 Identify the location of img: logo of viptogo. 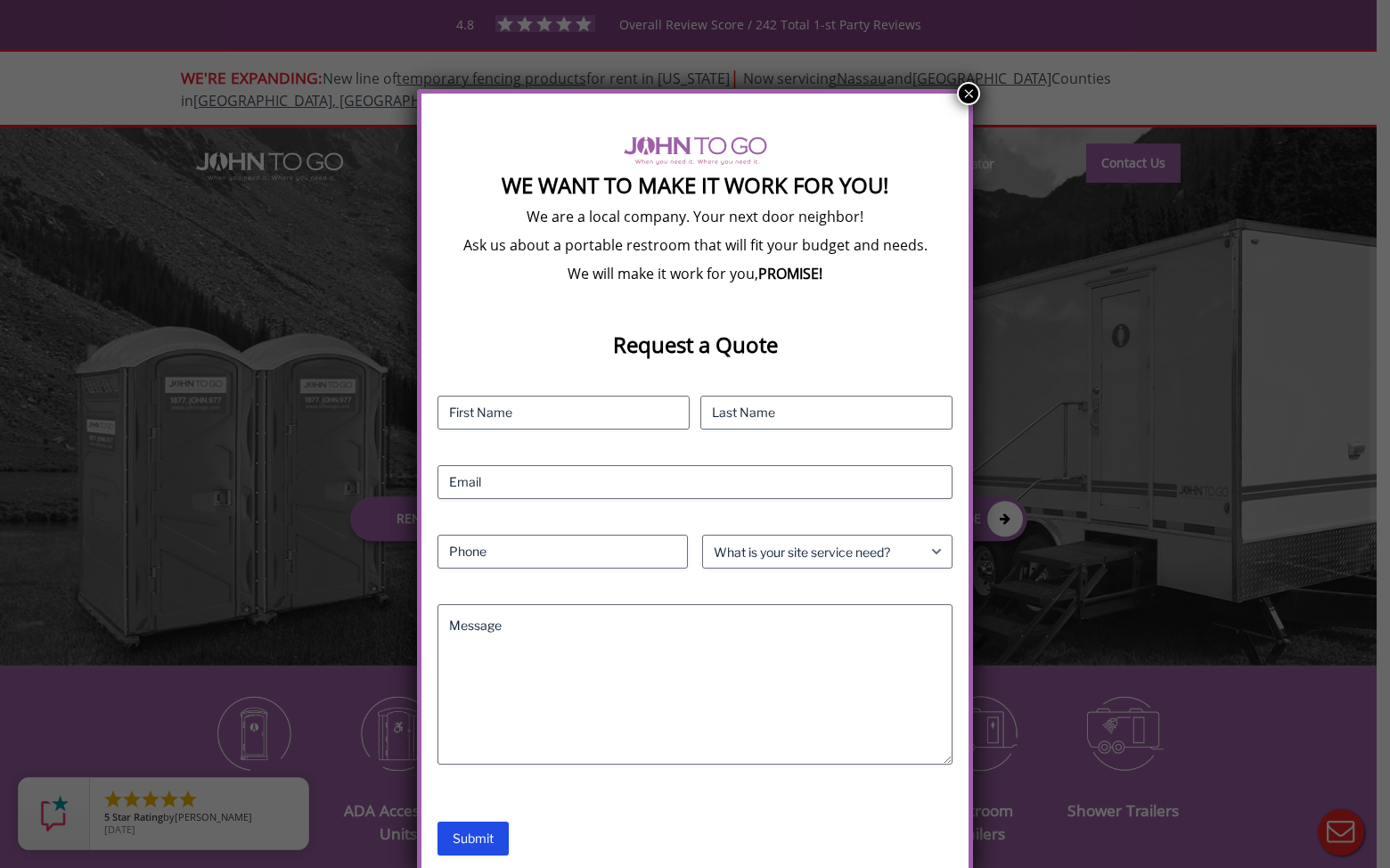
(695, 151).